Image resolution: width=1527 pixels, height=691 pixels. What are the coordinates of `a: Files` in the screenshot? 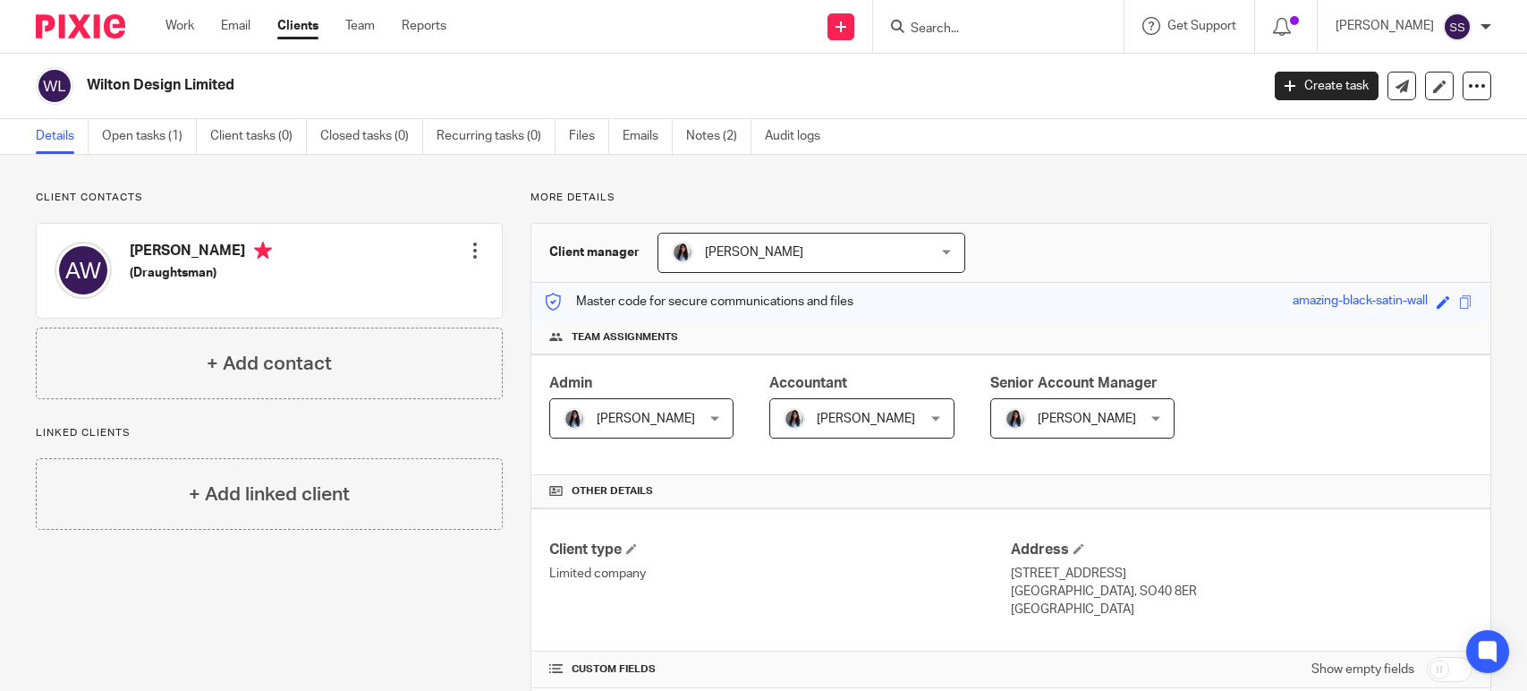 It's located at (589, 136).